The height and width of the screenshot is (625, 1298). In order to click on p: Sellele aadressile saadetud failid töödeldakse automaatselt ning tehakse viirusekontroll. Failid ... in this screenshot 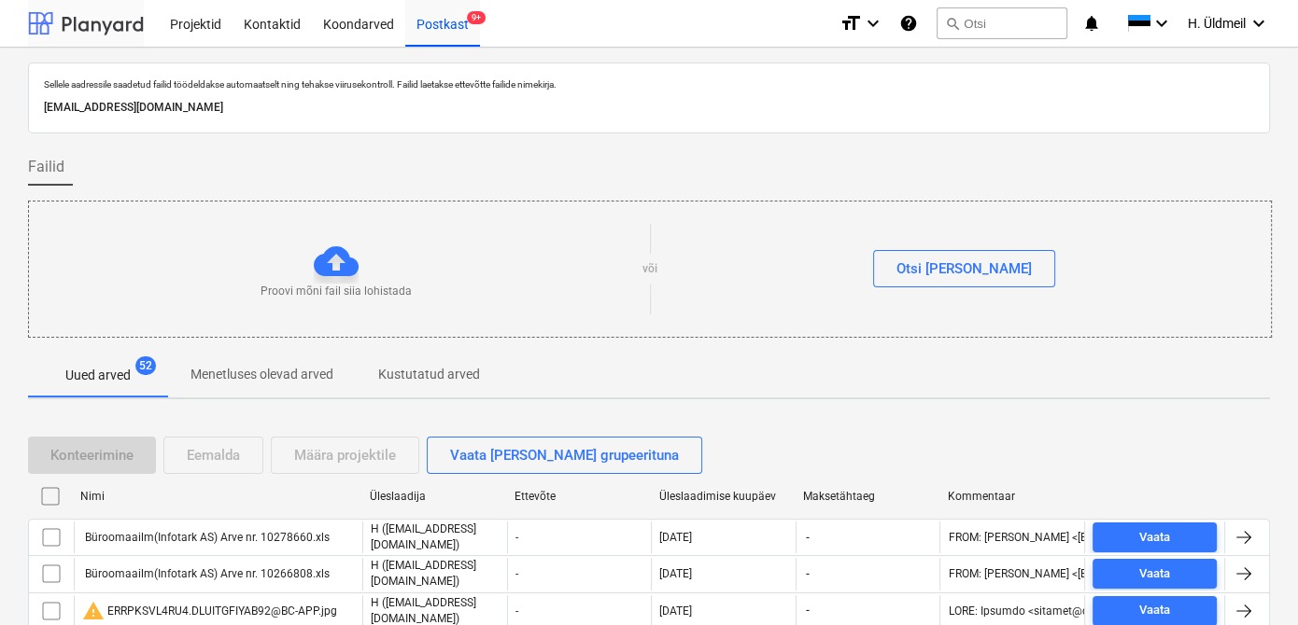, I will do `click(649, 84)`.